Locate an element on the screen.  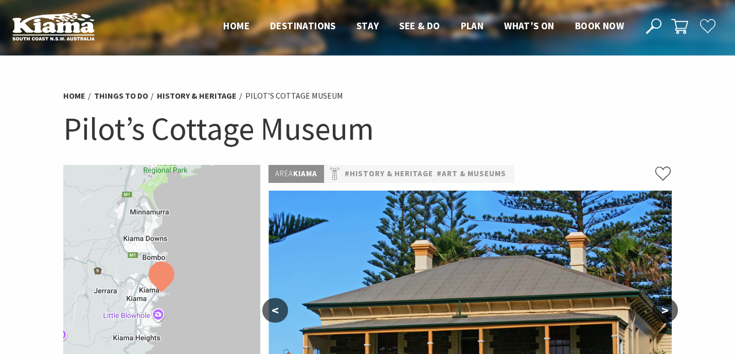
img: Kiama Logo is located at coordinates (53, 26).